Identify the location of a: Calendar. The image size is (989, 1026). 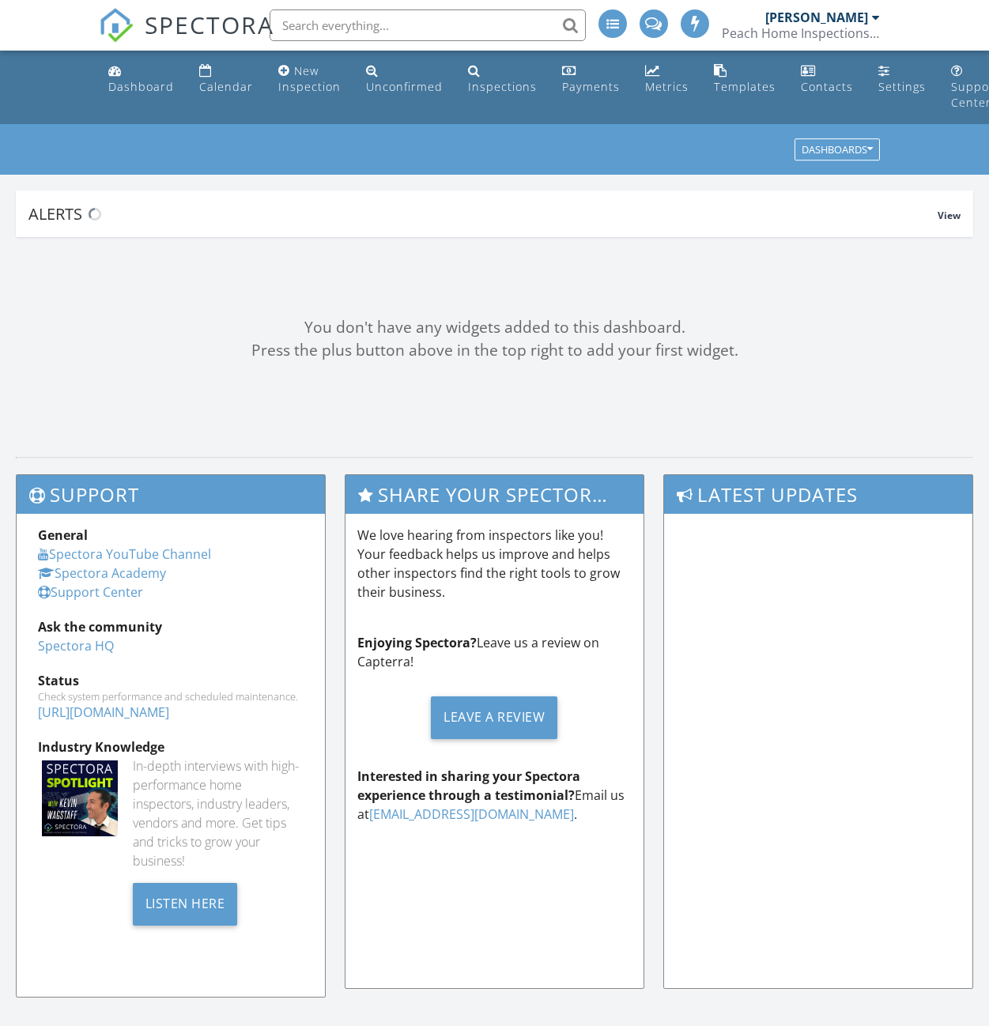
(226, 79).